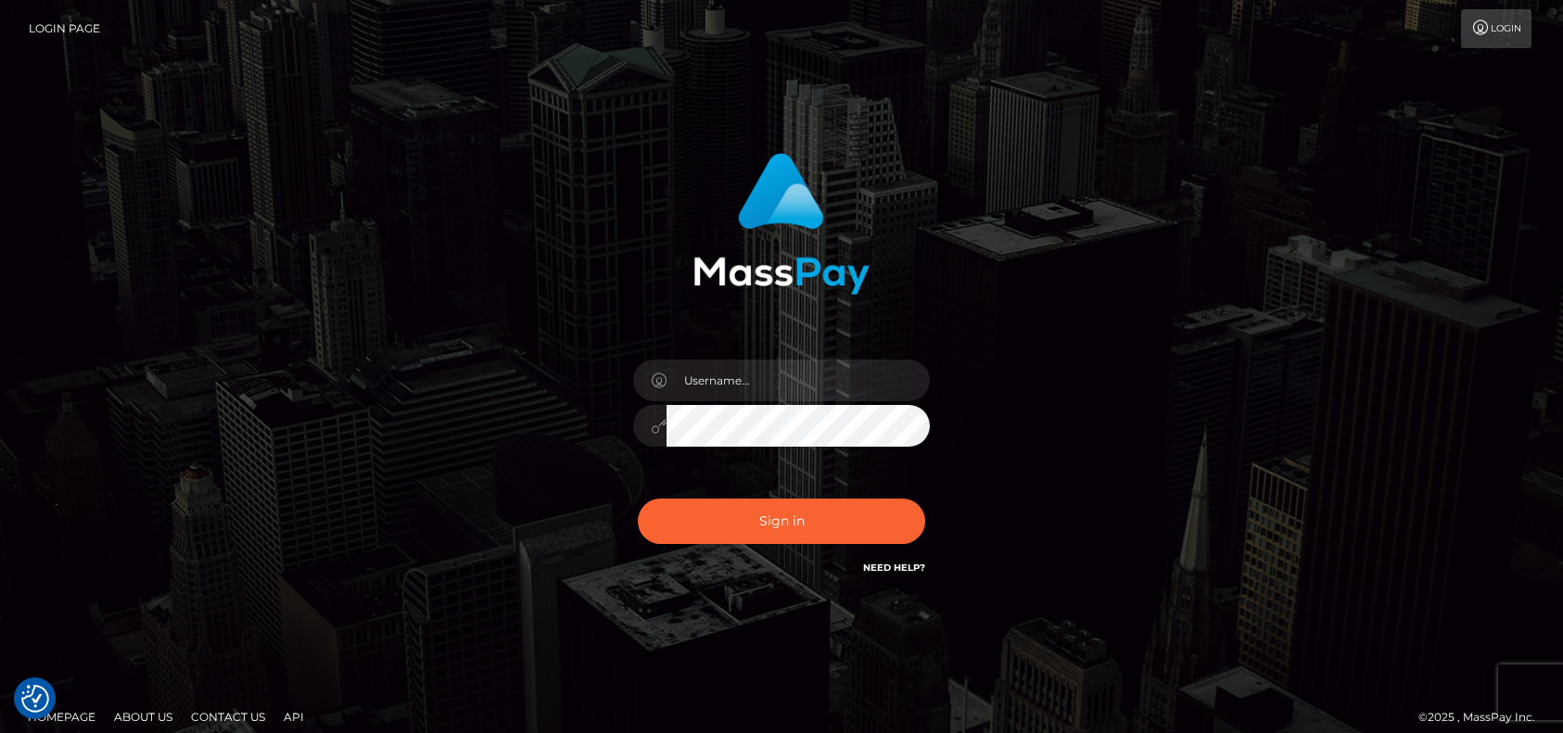  Describe the element at coordinates (894, 567) in the screenshot. I see `a: Need Help?` at that location.